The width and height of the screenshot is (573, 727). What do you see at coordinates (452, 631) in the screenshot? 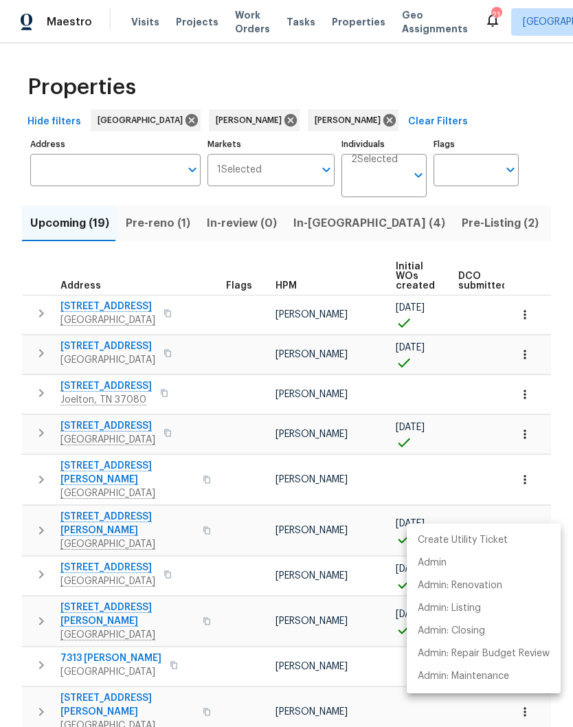
I see `p: Admin: Closing` at bounding box center [452, 631].